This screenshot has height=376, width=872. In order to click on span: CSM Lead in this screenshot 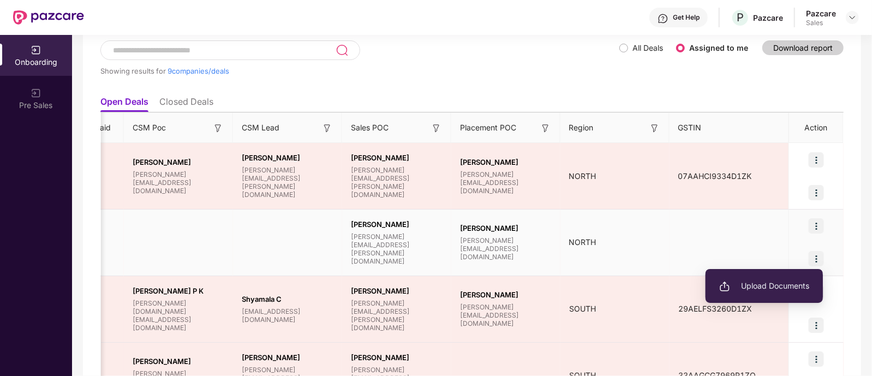, I will do `click(260, 128)`.